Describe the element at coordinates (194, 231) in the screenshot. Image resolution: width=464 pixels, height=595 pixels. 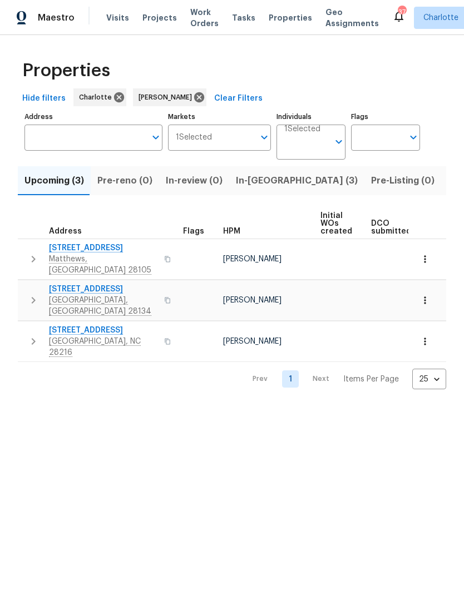
I see `span: Flags` at that location.